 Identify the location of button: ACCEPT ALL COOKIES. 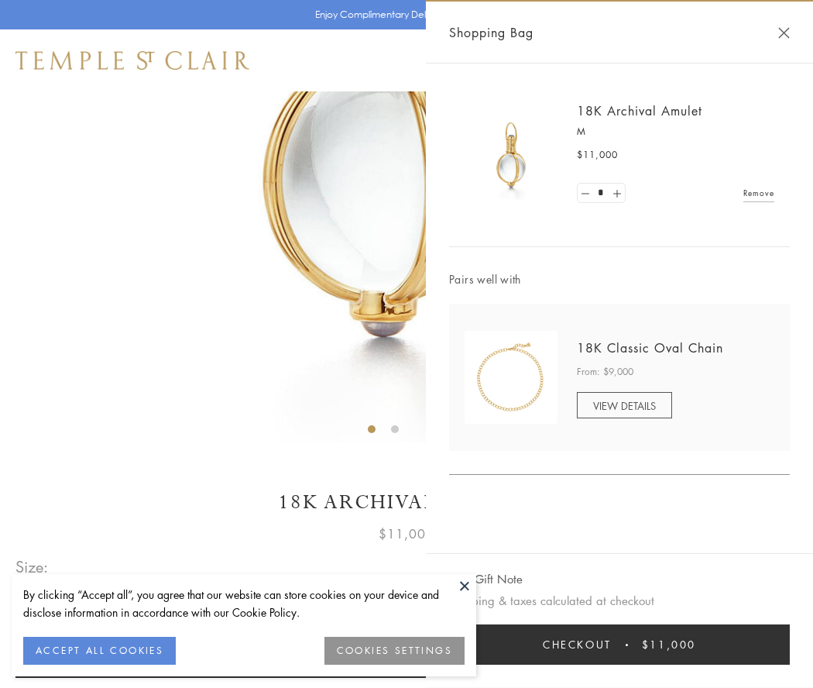
(99, 651).